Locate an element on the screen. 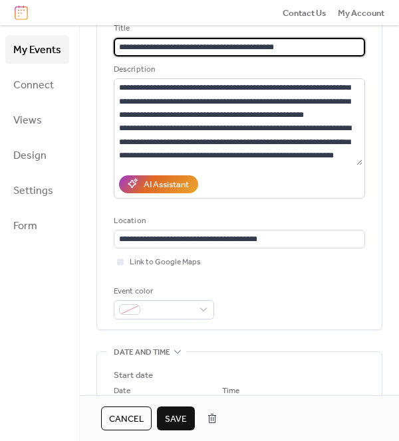 Image resolution: width=399 pixels, height=441 pixels. span: My Account is located at coordinates (361, 13).